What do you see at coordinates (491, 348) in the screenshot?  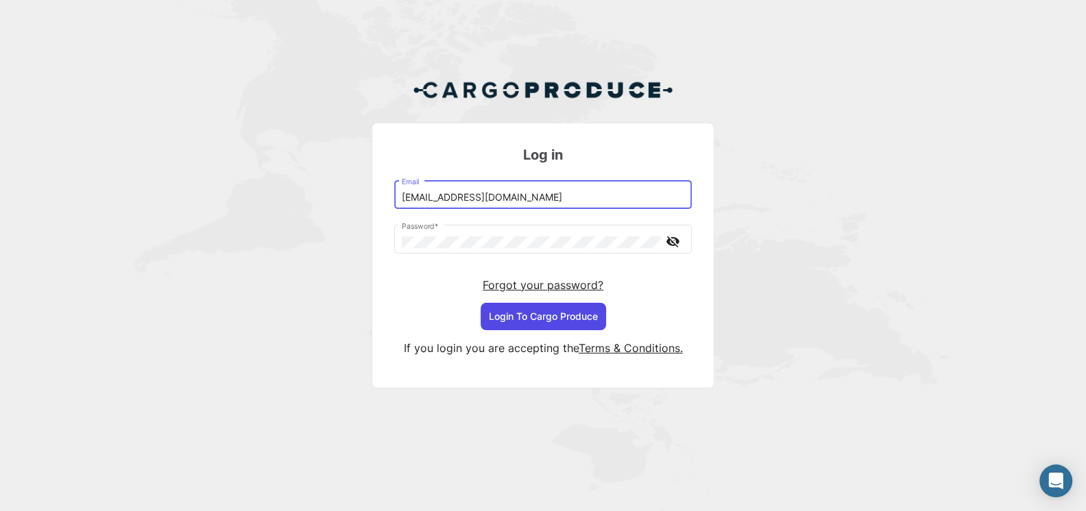 I see `span: If you login you are accepting the` at bounding box center [491, 348].